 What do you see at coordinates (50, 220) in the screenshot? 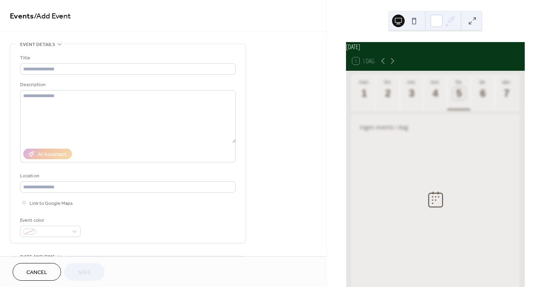
I see `div: Event color` at bounding box center [50, 220].